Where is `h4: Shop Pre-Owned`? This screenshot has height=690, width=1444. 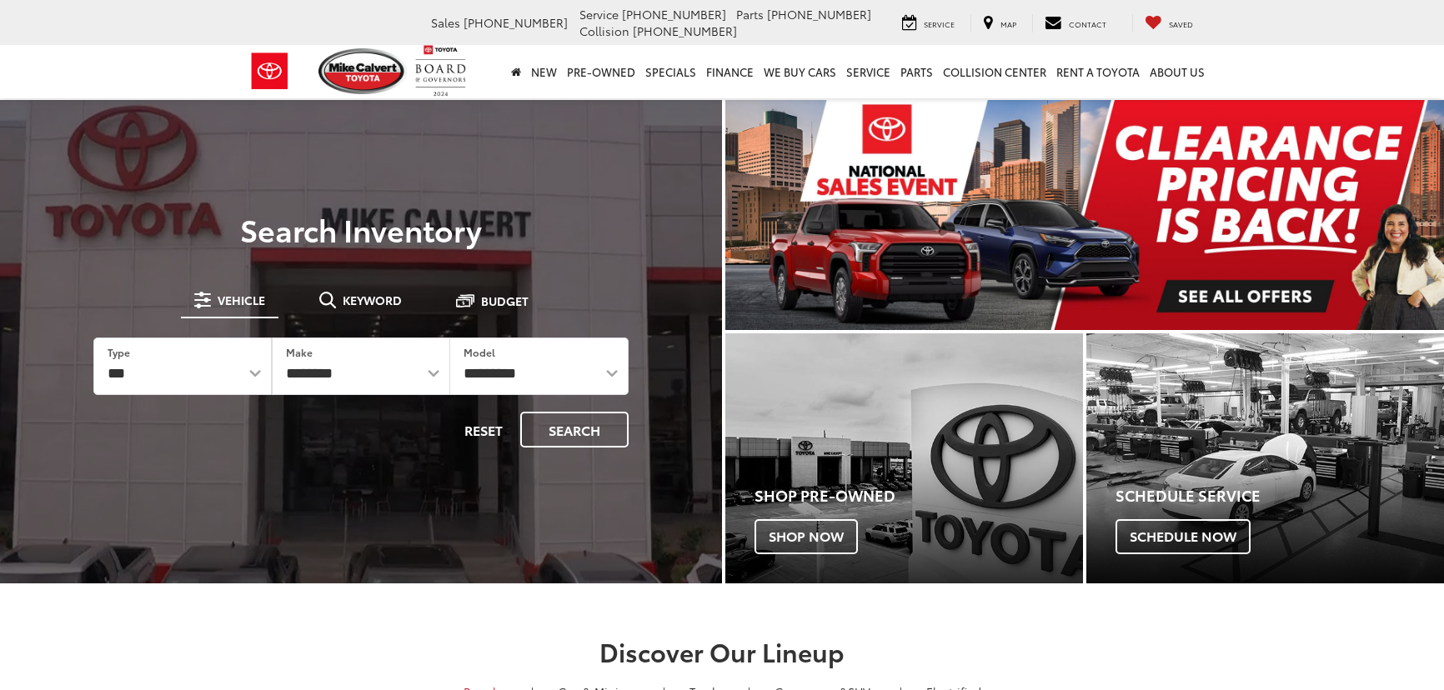
h4: Shop Pre-Owned is located at coordinates (919, 496).